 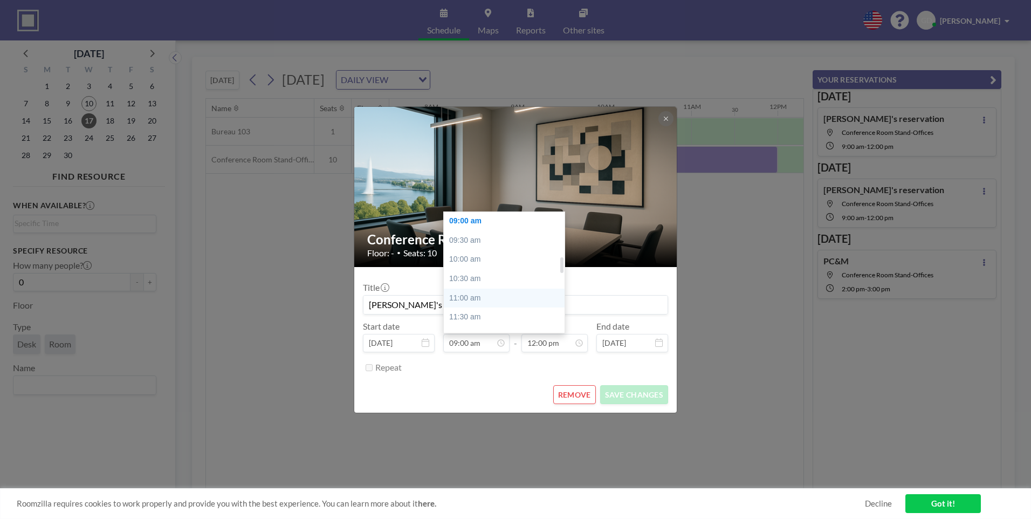 What do you see at coordinates (878, 503) in the screenshot?
I see `a: Decline` at bounding box center [878, 503].